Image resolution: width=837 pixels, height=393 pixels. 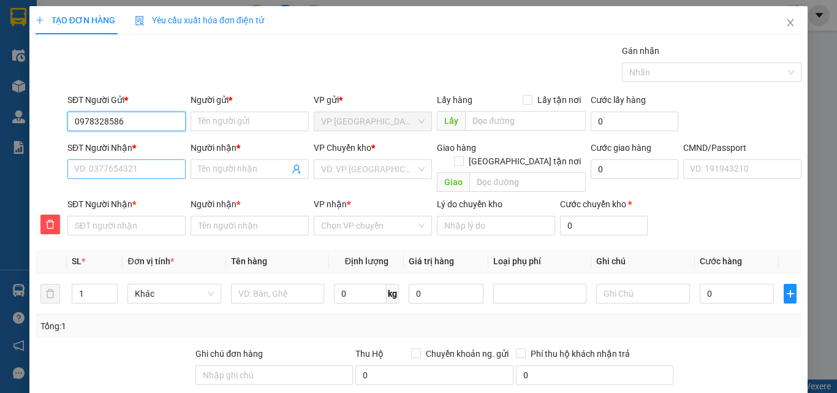 What do you see at coordinates (370, 354) in the screenshot?
I see `span: Thu Hộ` at bounding box center [370, 354].